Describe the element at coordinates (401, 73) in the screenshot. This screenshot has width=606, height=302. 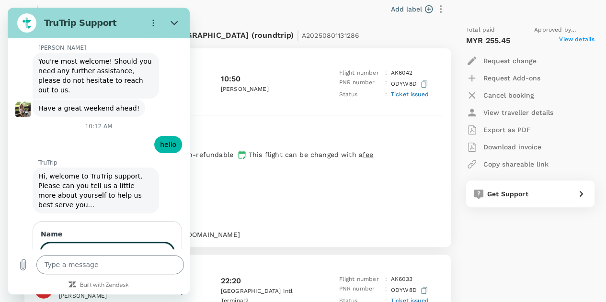
I see `p: AK 6042` at that location.